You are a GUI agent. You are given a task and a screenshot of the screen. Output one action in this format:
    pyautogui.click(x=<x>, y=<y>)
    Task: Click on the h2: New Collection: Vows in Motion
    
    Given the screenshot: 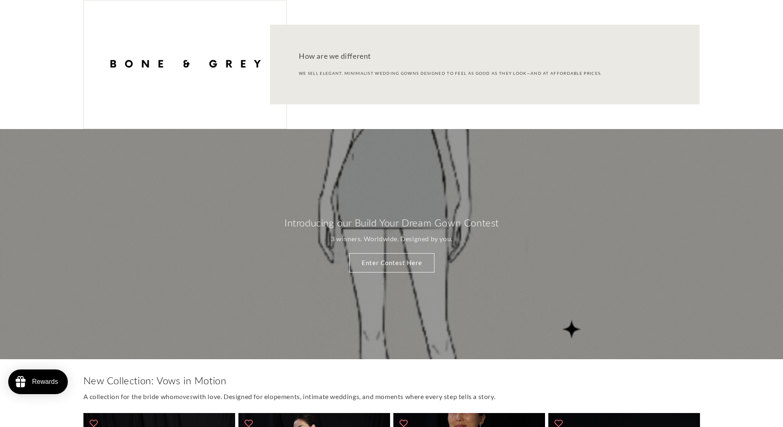 What is the action you would take?
    pyautogui.click(x=392, y=380)
    